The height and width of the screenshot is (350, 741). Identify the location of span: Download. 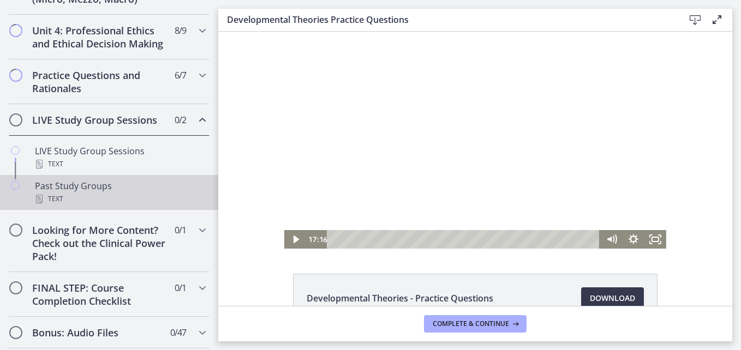
(612, 298).